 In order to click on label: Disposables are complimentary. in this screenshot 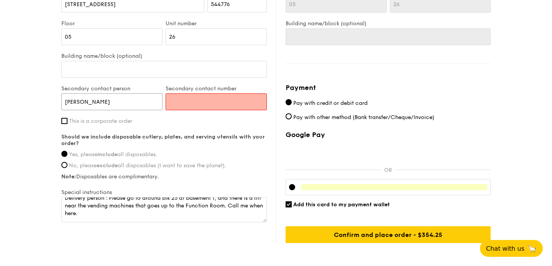, I will do `click(164, 177)`.